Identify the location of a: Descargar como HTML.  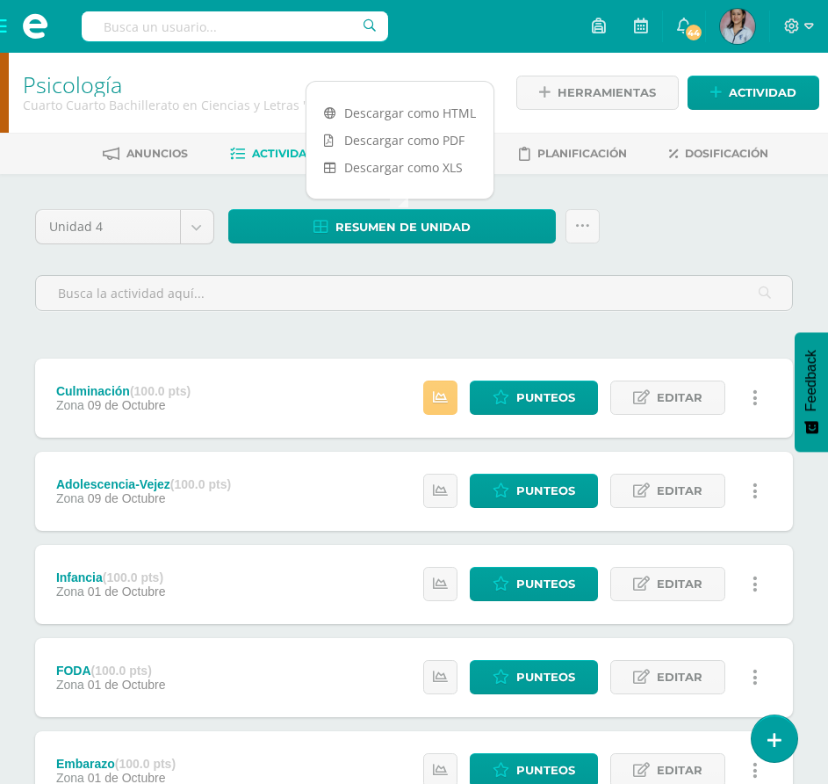
(400, 112).